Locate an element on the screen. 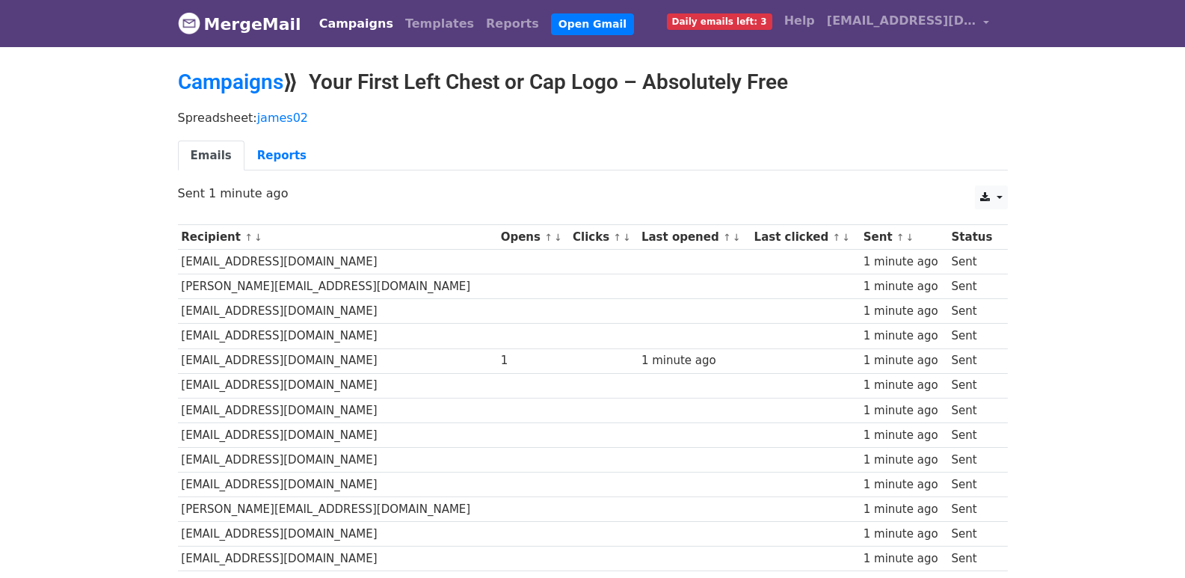 Image resolution: width=1185 pixels, height=578 pixels. a: Templates is located at coordinates (440, 24).